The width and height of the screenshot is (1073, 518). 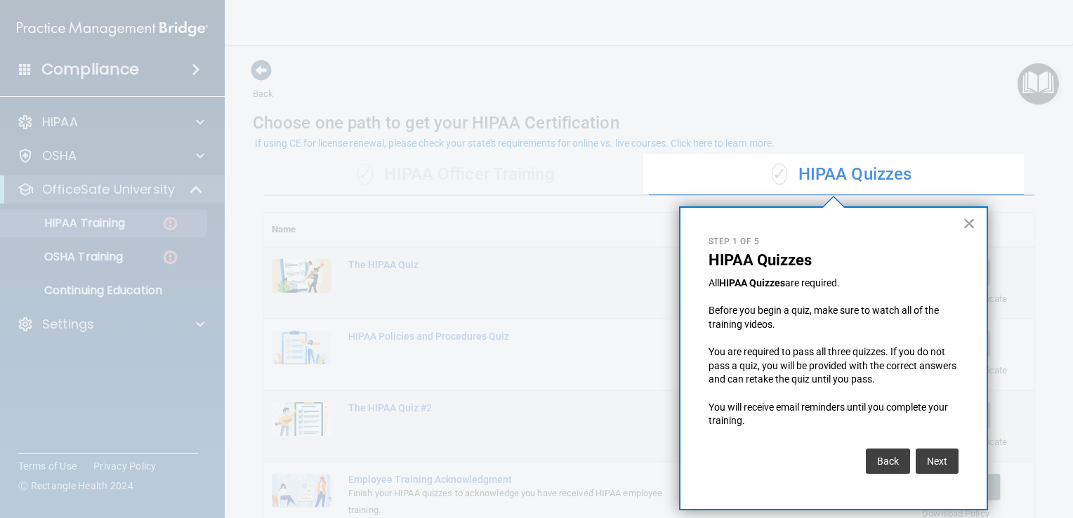 What do you see at coordinates (833, 414) in the screenshot?
I see `p: You will receive email reminders until you complete your training.` at bounding box center [833, 414].